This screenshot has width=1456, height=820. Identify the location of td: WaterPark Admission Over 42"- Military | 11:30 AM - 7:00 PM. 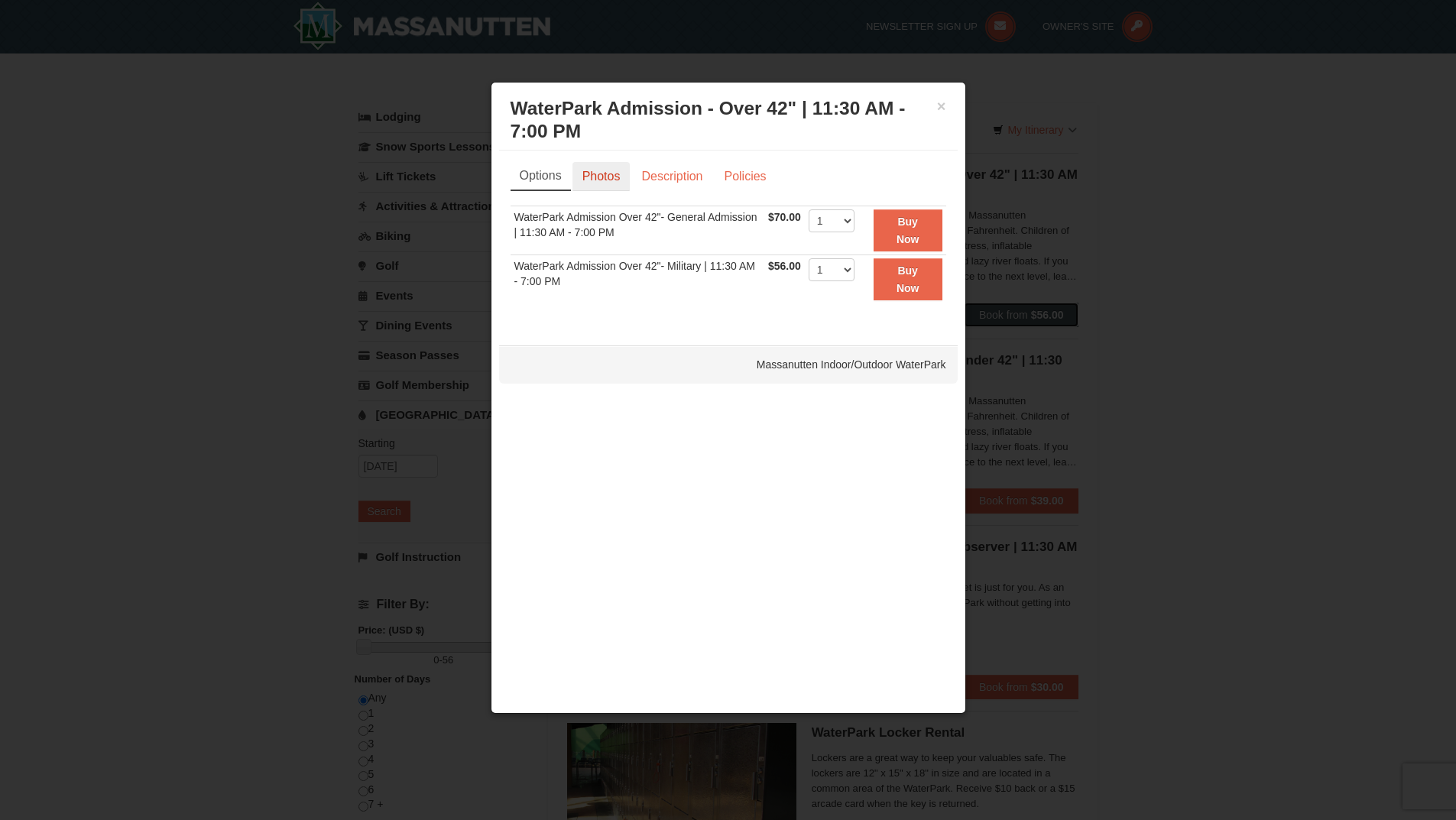
(637, 279).